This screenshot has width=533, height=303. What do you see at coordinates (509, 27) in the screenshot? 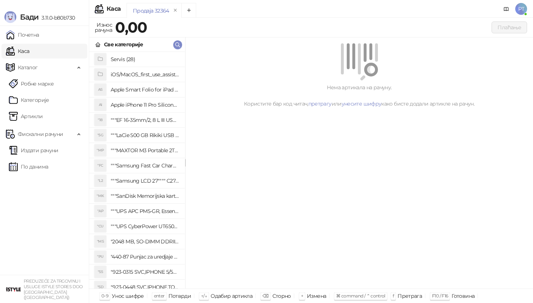
I see `button: Плаћање` at bounding box center [509, 27].